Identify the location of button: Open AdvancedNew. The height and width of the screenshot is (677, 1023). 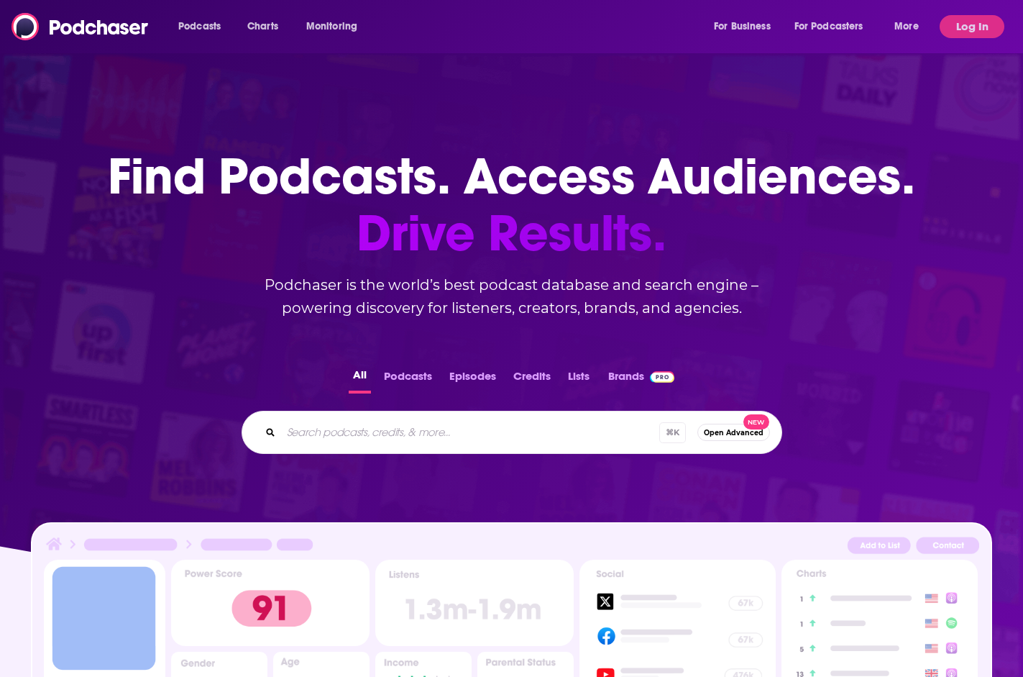
(734, 432).